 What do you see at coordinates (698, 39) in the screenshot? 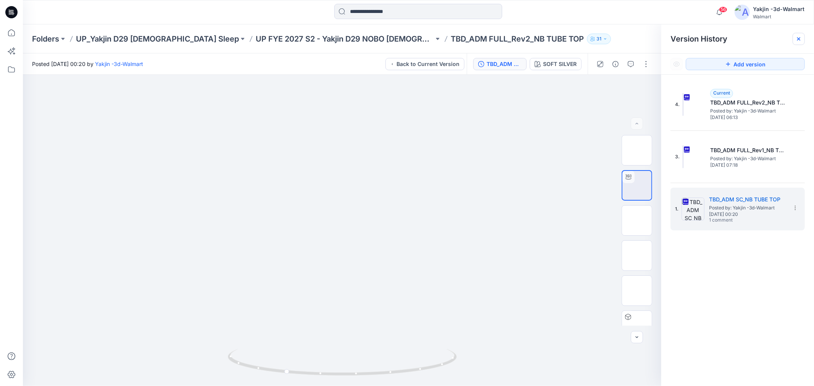
I see `span: Version History` at bounding box center [698, 39].